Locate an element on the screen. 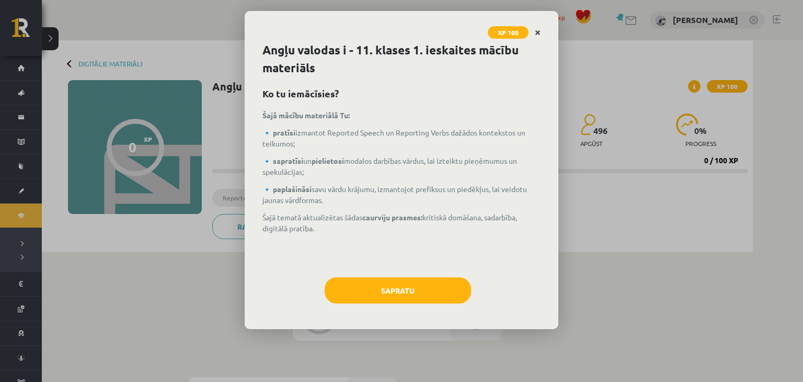 Image resolution: width=803 pixels, height=382 pixels. button: Sapratu is located at coordinates (398, 290).